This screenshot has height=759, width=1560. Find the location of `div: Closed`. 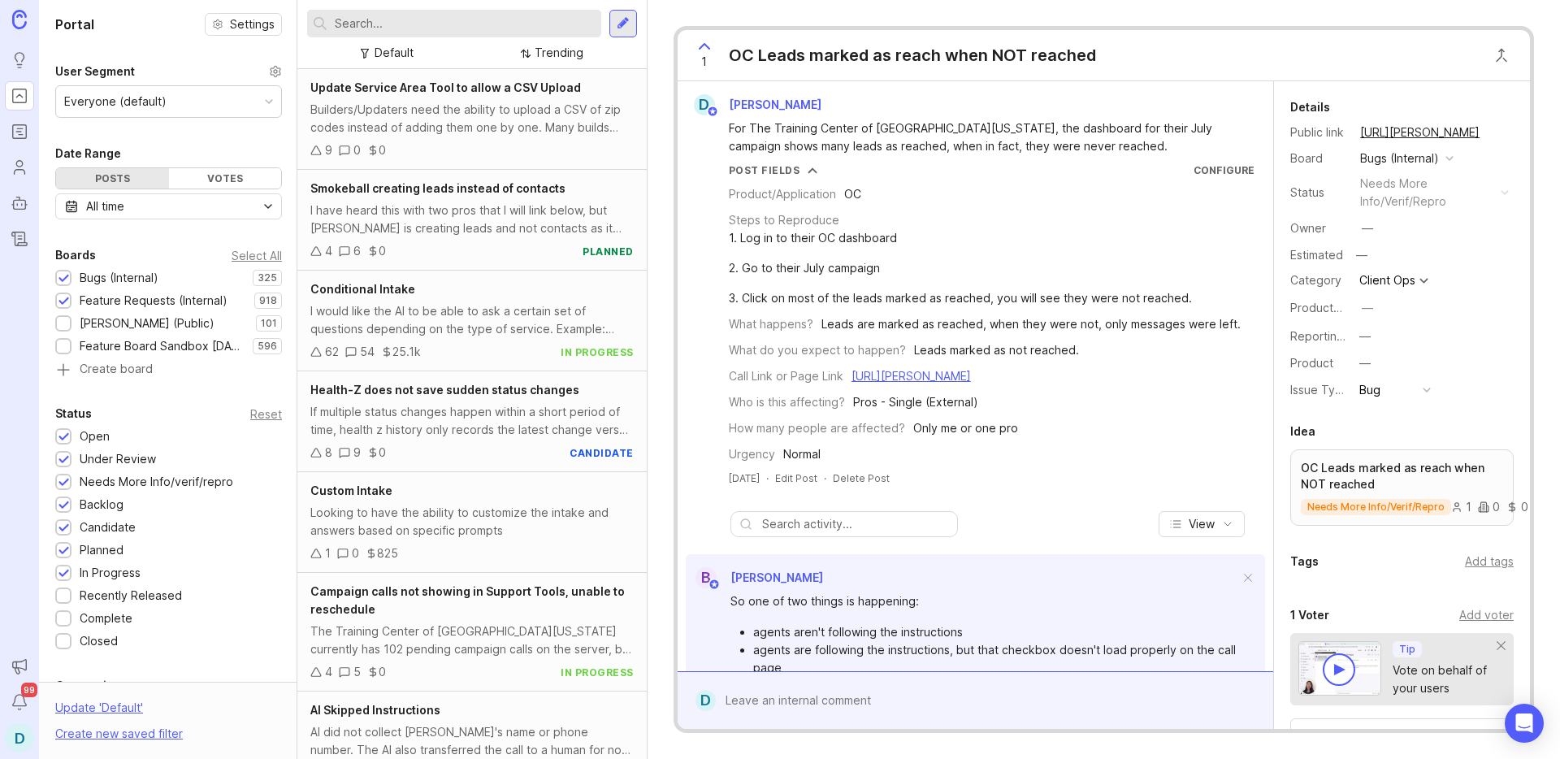

div: Closed is located at coordinates (98, 641).